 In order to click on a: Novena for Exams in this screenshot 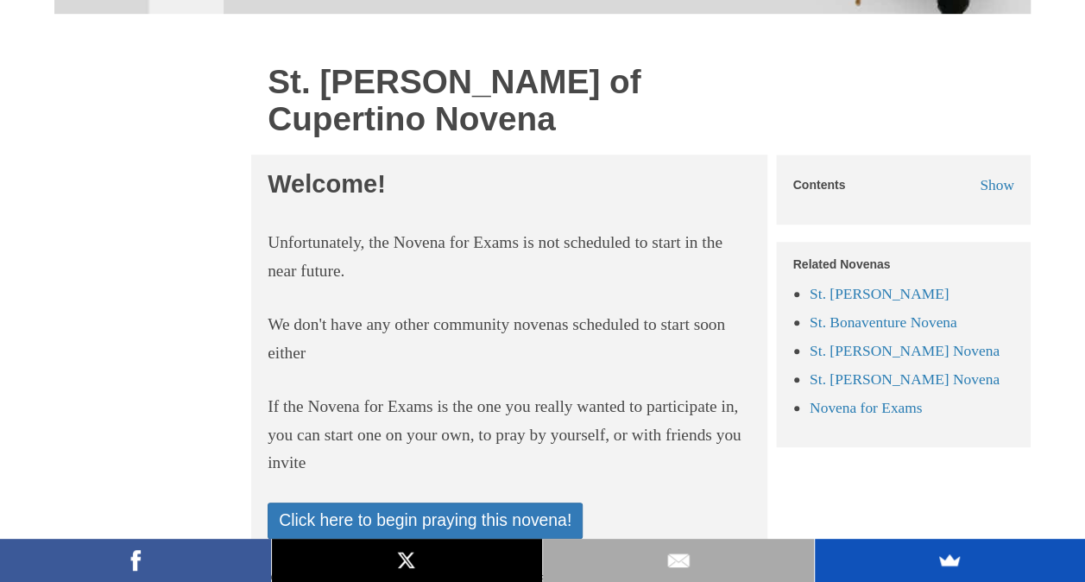, I will do `click(866, 407)`.